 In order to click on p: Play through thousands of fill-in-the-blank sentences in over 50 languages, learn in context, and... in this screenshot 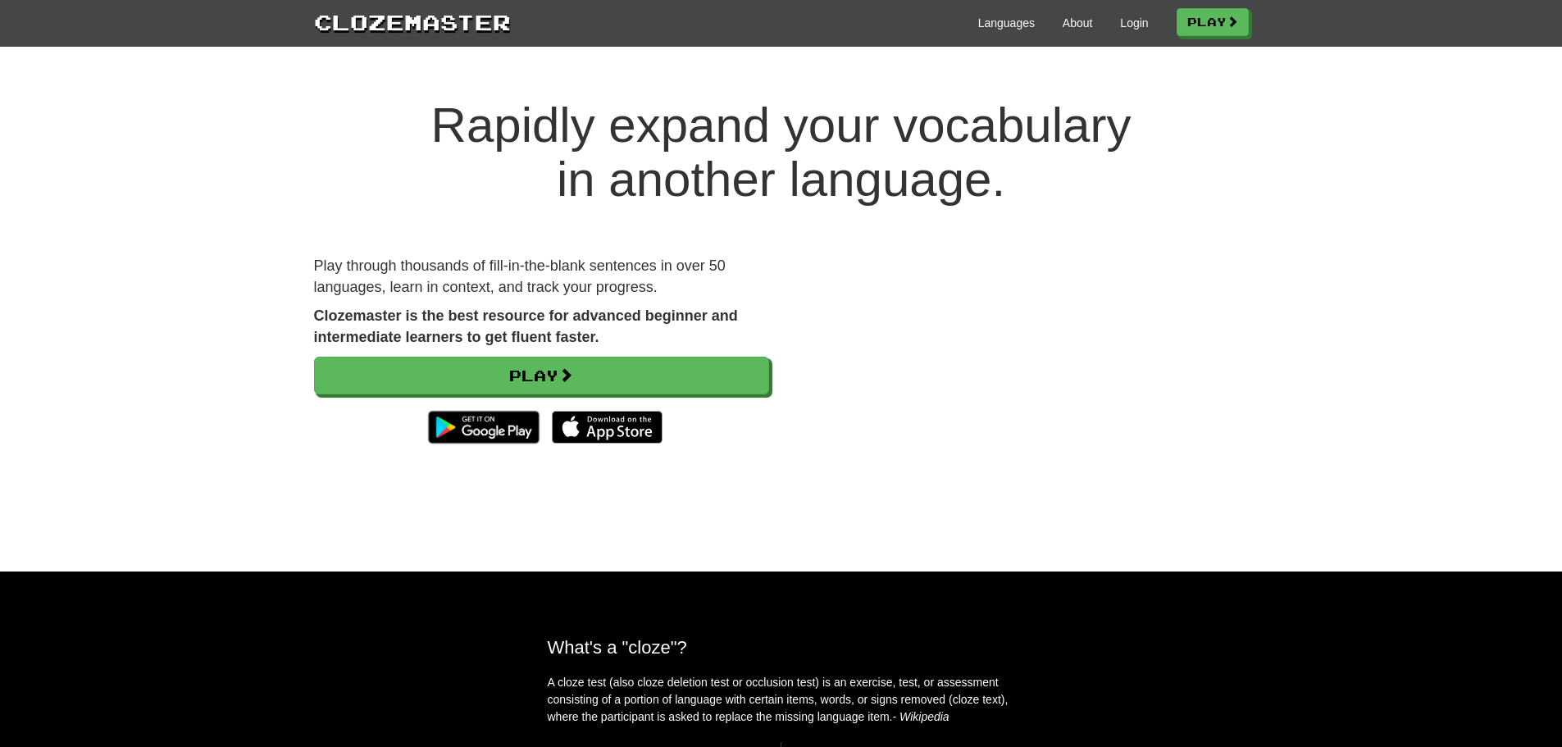, I will do `click(541, 276)`.